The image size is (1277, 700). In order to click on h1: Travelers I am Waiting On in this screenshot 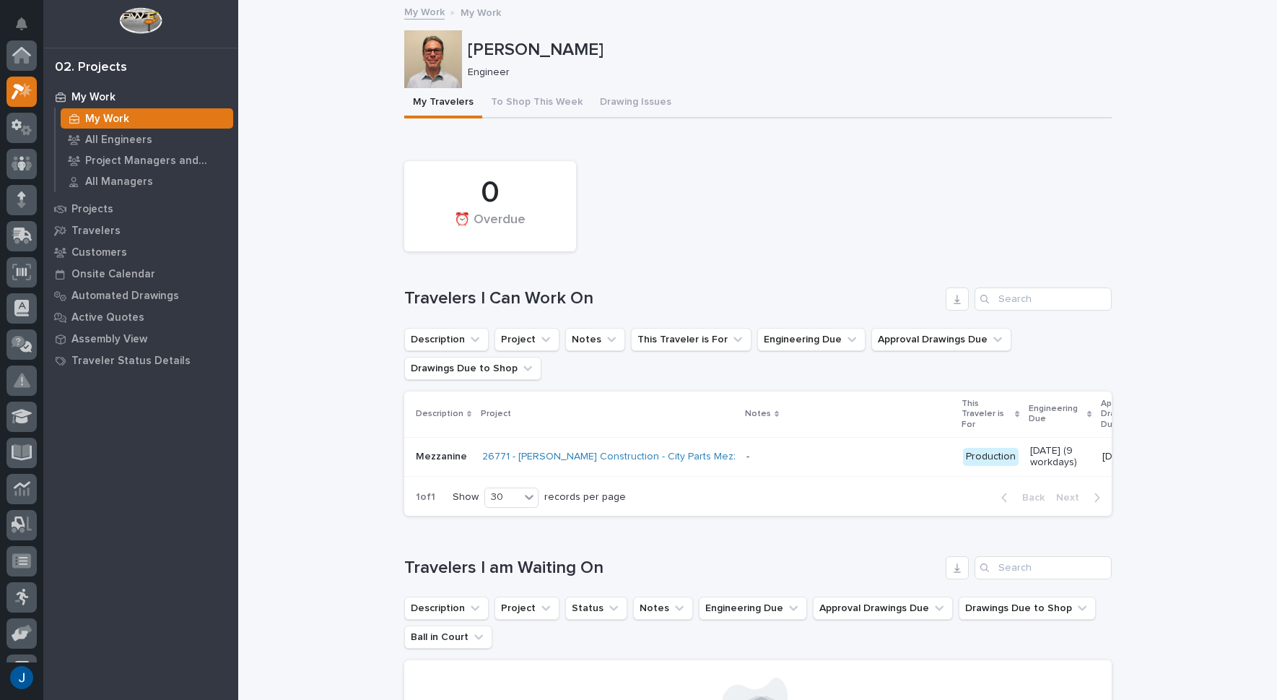, I will do `click(672, 568)`.